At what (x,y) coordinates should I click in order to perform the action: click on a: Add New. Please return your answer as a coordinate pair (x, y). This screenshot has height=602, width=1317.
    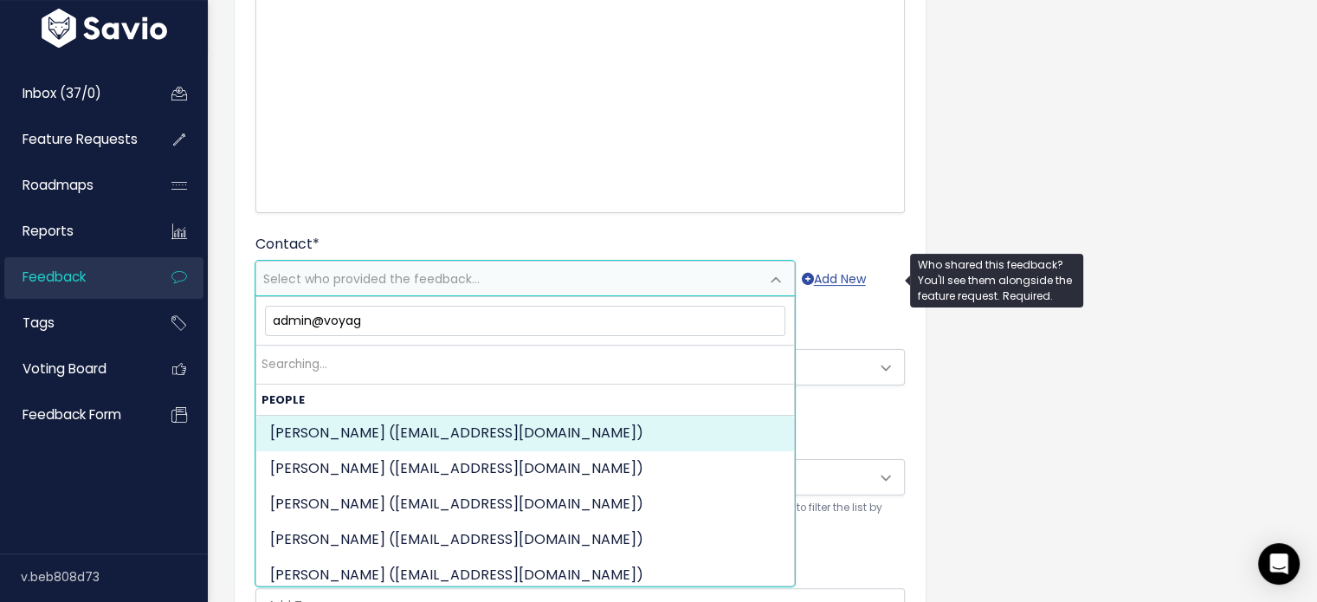
    Looking at the image, I should click on (834, 279).